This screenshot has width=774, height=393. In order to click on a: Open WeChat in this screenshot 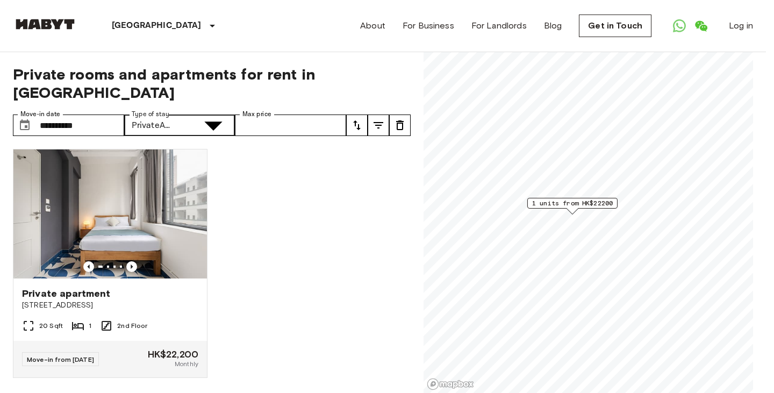, I will do `click(701, 26)`.